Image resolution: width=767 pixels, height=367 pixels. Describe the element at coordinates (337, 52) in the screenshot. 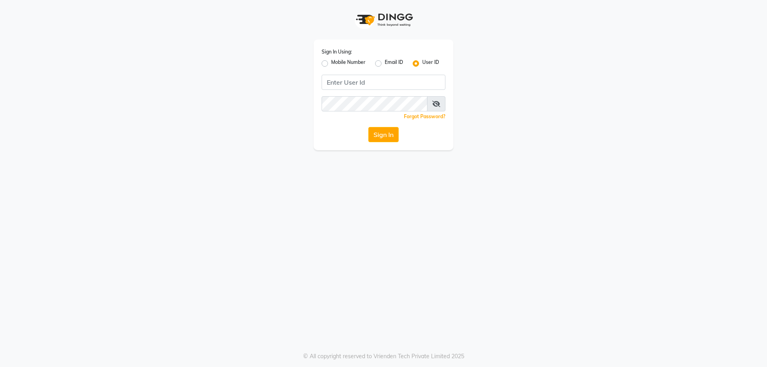

I see `label: Sign In Using:` at that location.